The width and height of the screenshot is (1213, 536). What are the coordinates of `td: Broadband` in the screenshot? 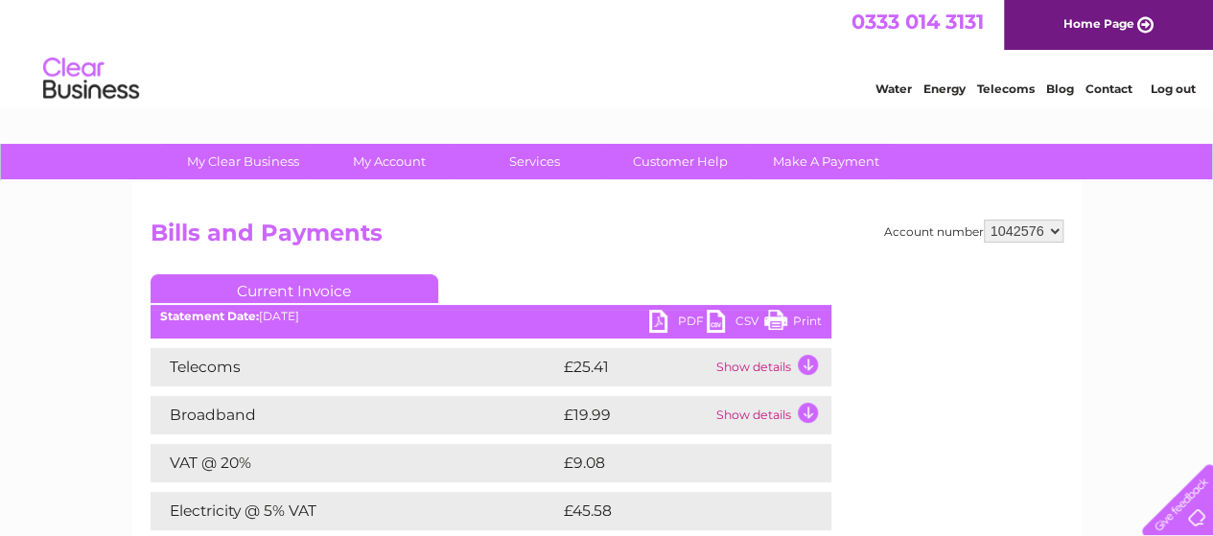 It's located at (355, 415).